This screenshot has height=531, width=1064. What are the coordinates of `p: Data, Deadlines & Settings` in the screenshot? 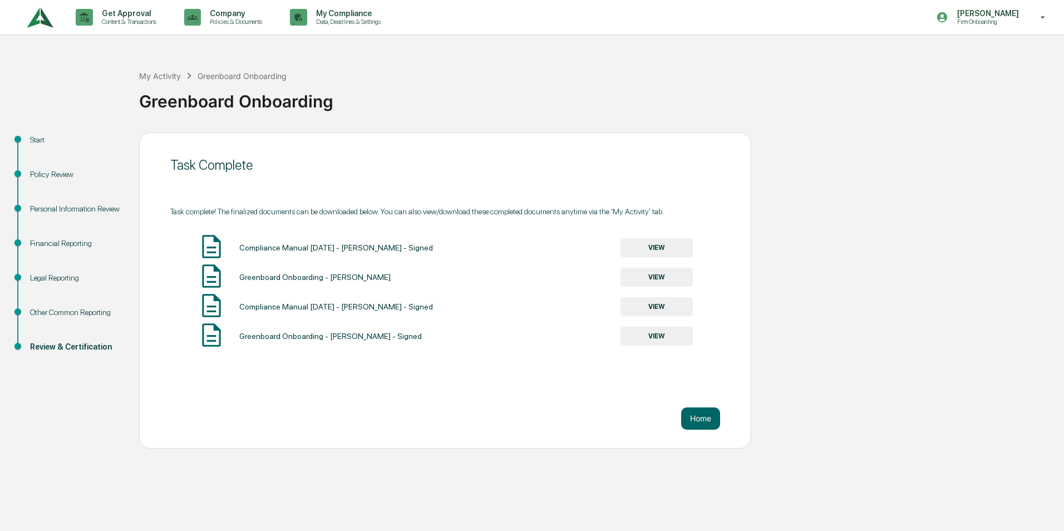 It's located at (347, 22).